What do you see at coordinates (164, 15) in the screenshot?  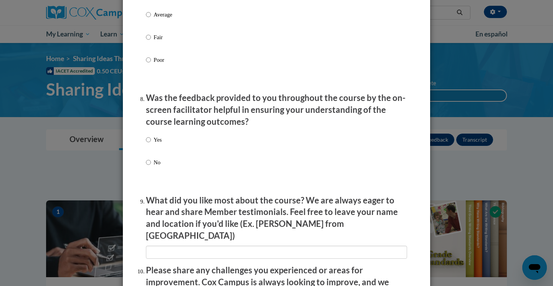 I see `p: Average` at bounding box center [164, 15].